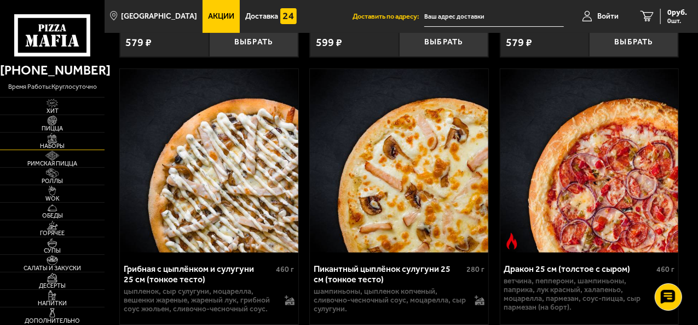 The width and height of the screenshot is (698, 325). I want to click on div: Пикантный цыплёнок сулугуни 25 см (тонкое тесто), so click(388, 274).